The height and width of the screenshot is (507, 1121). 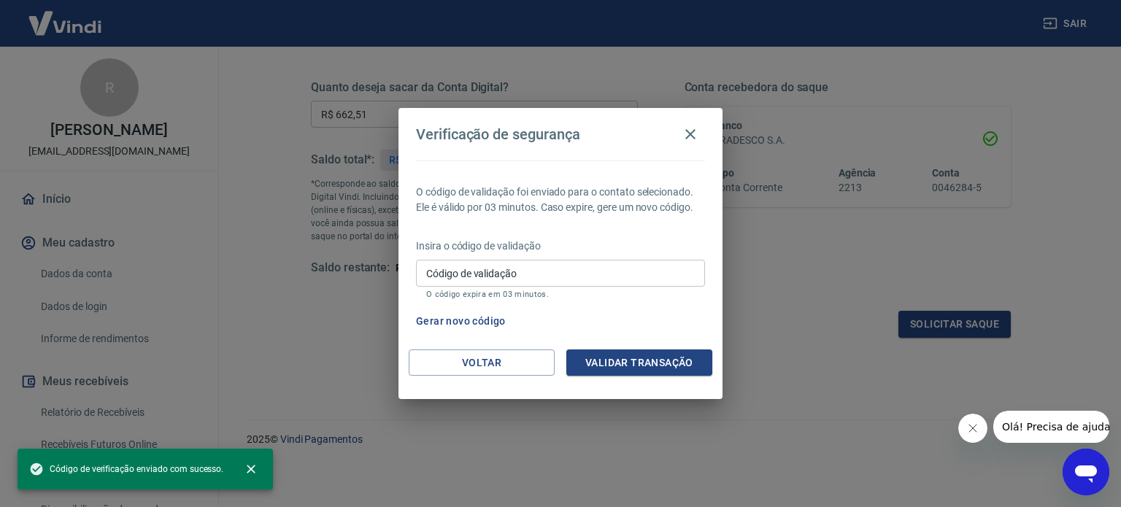 What do you see at coordinates (561, 200) in the screenshot?
I see `p: O código de validação foi enviado para o contato selecionado. Ele é válido por 03 minutos. Caso e...` at bounding box center [561, 200].